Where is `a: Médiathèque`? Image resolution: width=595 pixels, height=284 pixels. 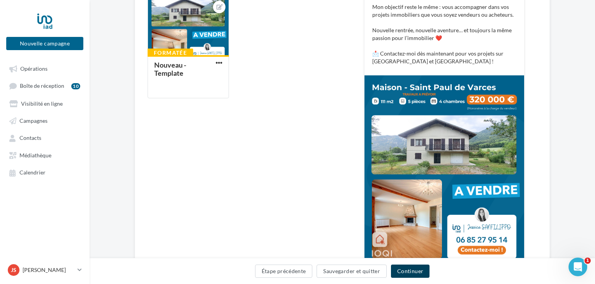 a: Médiathèque is located at coordinates (45, 155).